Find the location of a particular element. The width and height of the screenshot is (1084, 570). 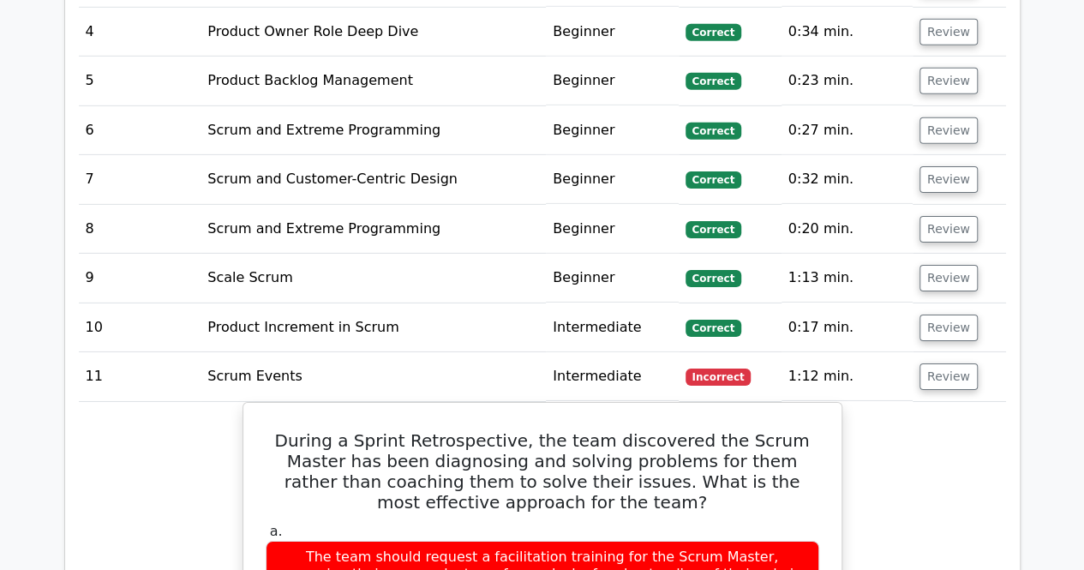

h5: During a Sprint Retrospective, the team discovered the Scrum Master has been diagnosing and solvi... is located at coordinates (543, 471).